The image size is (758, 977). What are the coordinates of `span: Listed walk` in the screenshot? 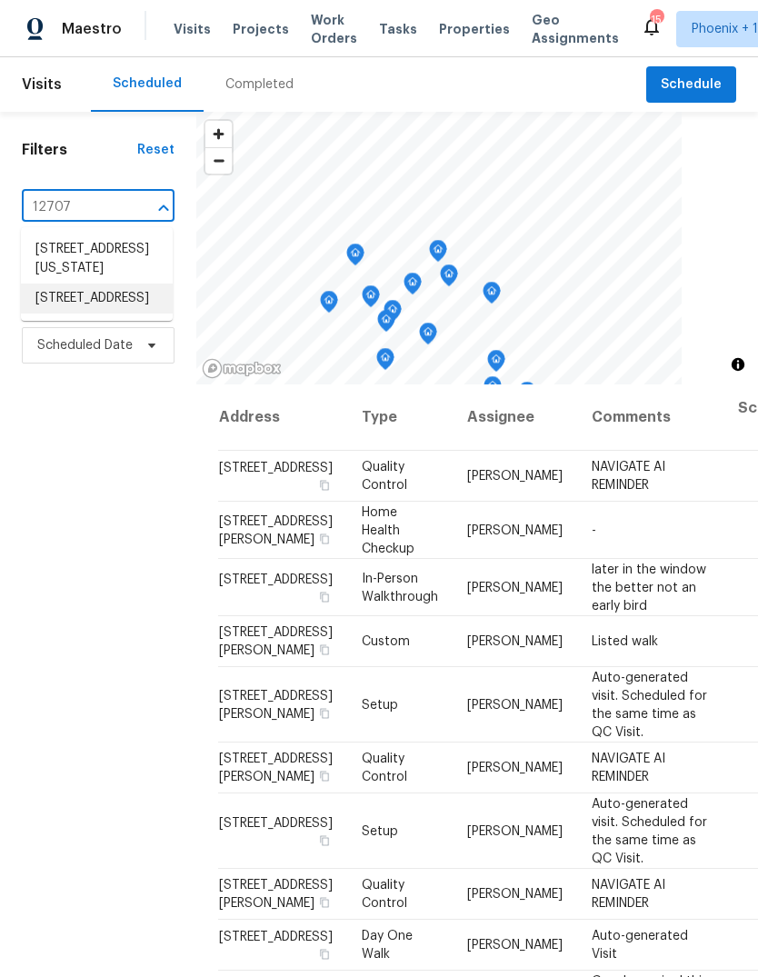 It's located at (625, 642).